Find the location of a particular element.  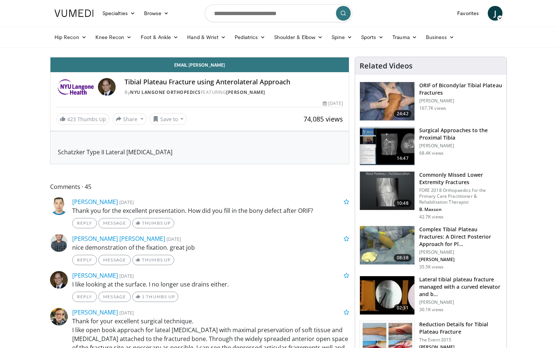

img: VuMedi Logo is located at coordinates (74, 13).